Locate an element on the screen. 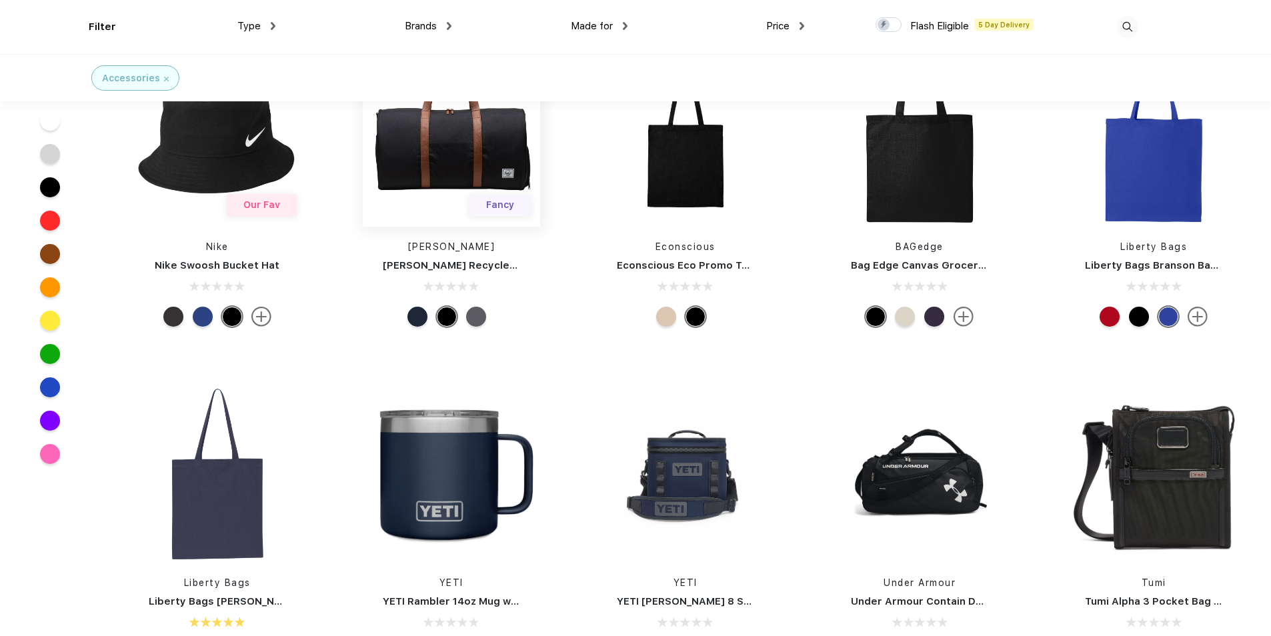 The height and width of the screenshot is (636, 1271). a: Tumi Alpha 3 Pocket Bag Small is located at coordinates (1163, 602).